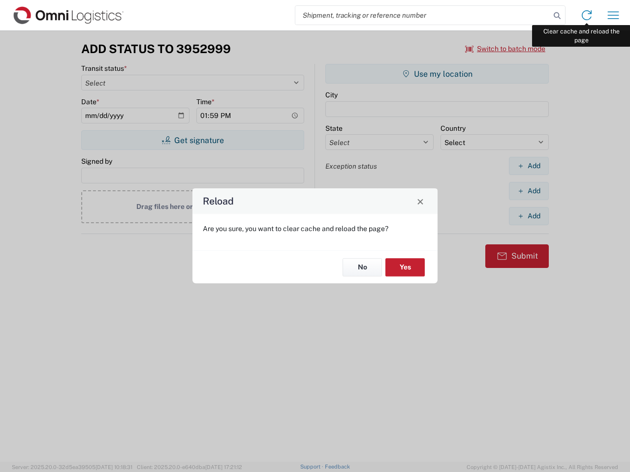  I want to click on p: Are you sure, you want to clear cache and reload the page?, so click(315, 229).